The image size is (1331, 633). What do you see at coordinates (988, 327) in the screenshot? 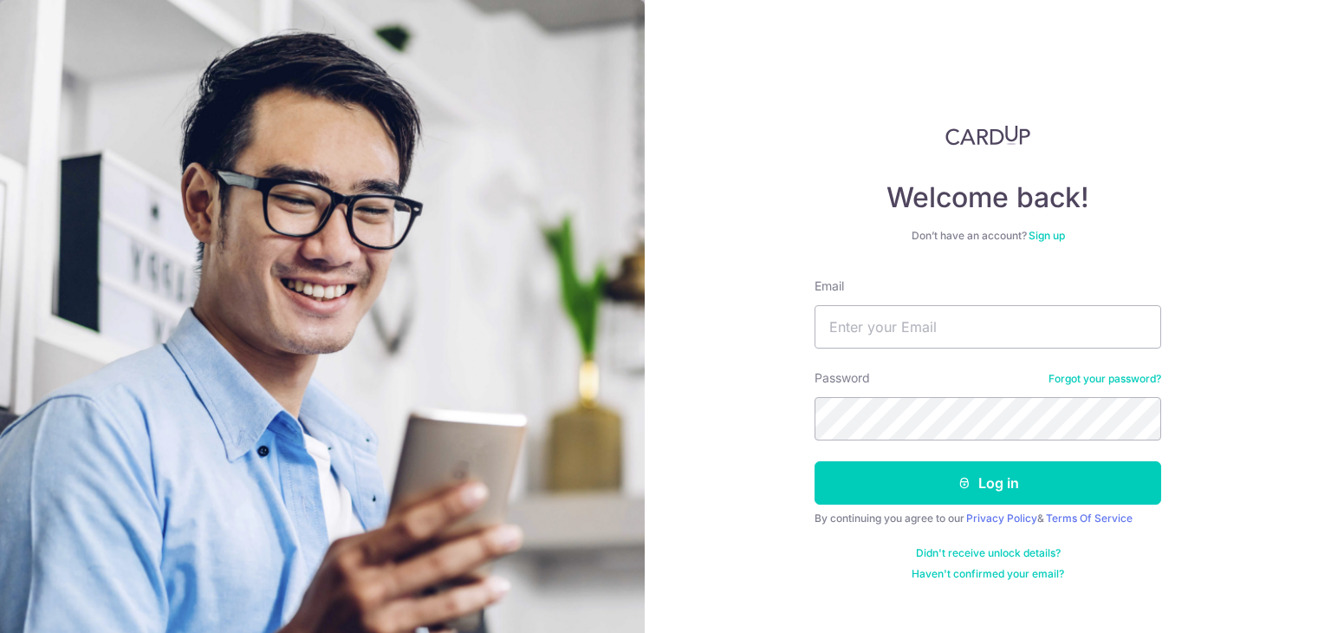
I see `input: Enter your Email` at bounding box center [988, 327].